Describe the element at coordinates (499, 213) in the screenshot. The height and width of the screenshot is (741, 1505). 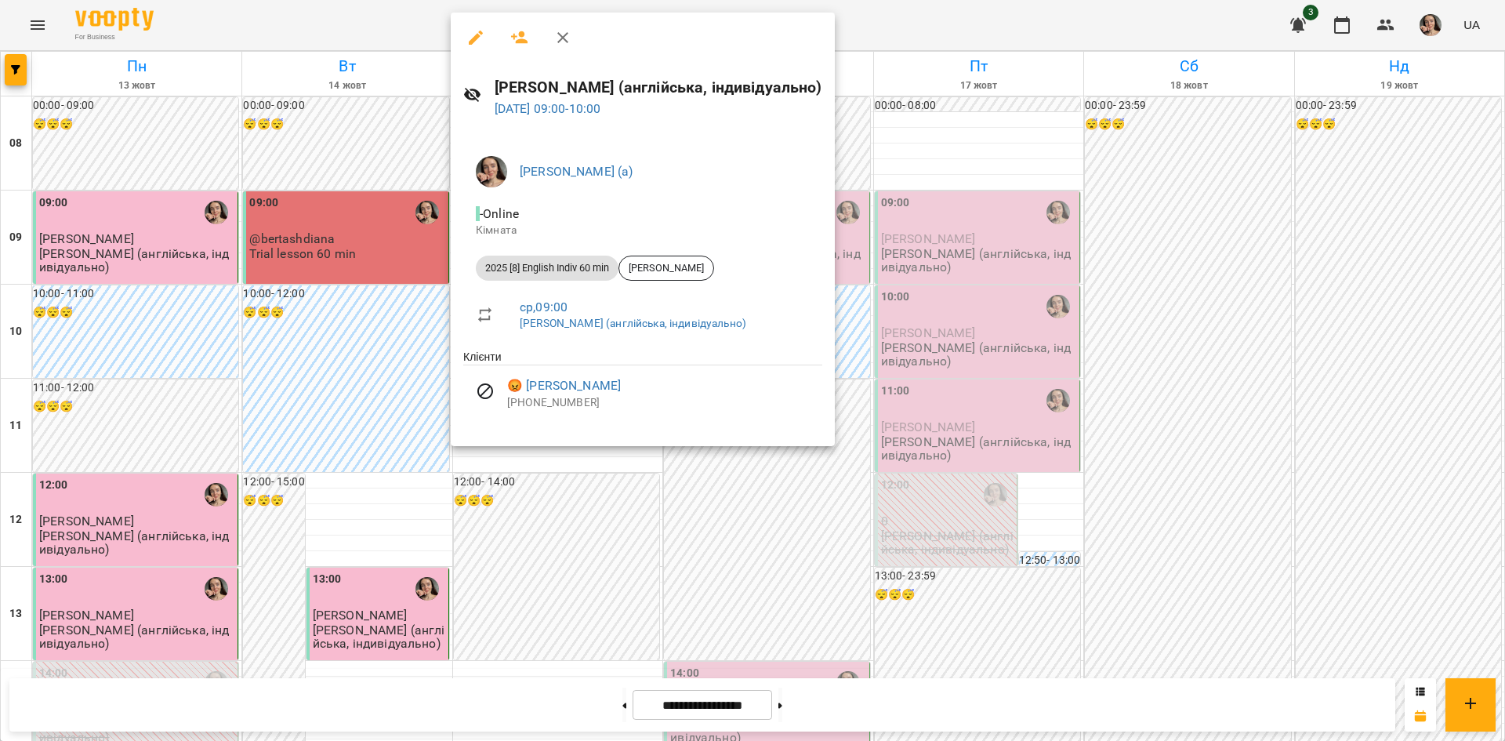
I see `span: - Online` at that location.